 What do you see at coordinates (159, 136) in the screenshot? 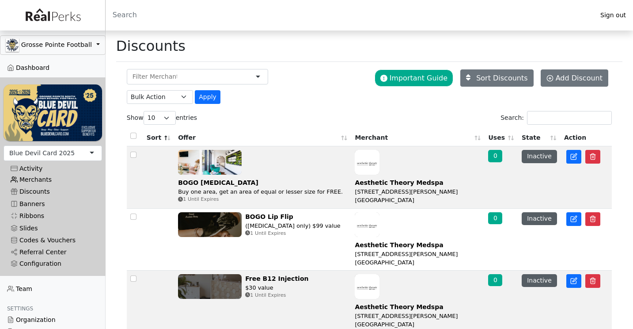
I see `th: Sort: activate to sort column descending` at bounding box center [159, 136].